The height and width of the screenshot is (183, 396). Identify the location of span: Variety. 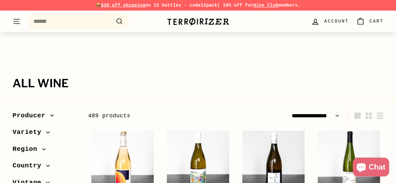
(29, 132).